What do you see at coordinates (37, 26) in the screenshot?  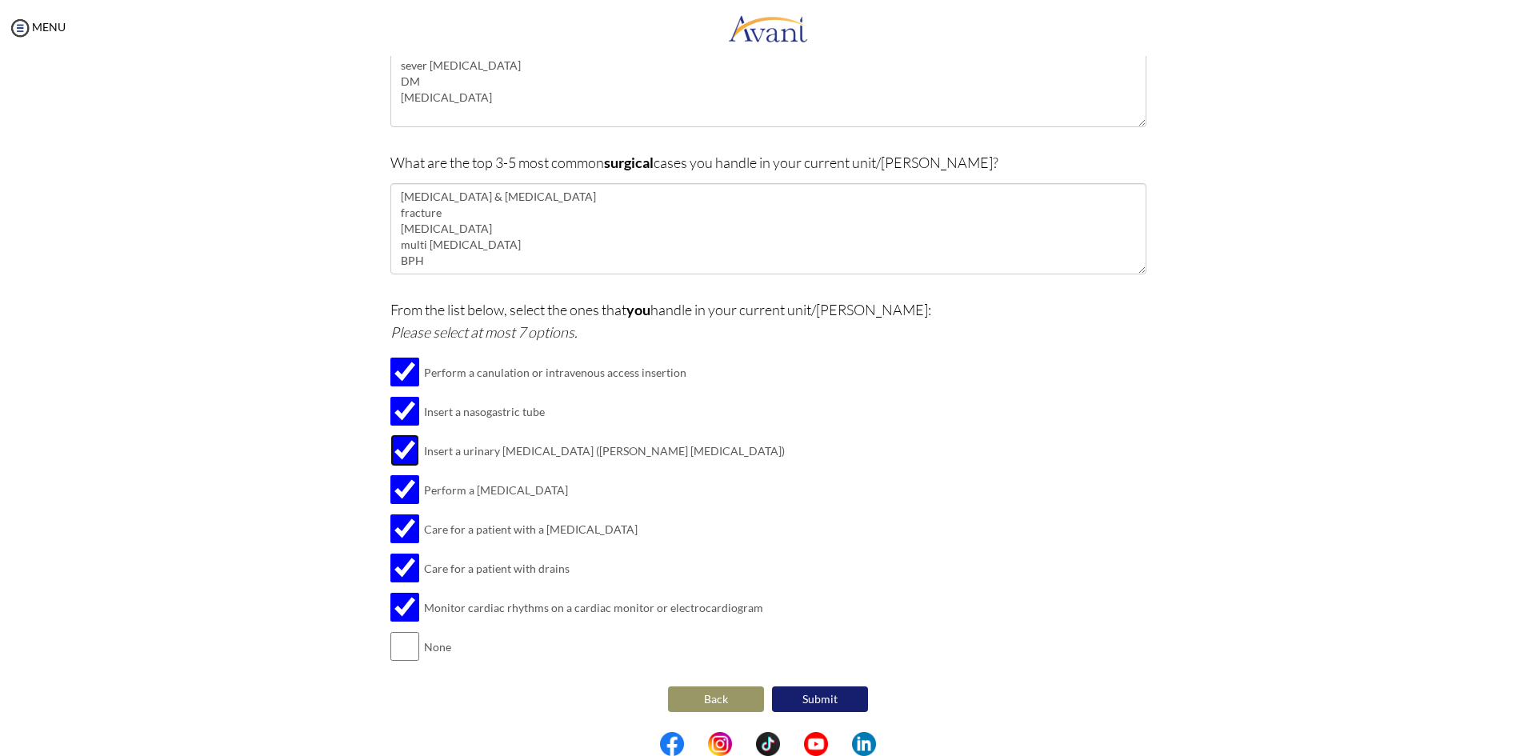 I see `a: MENU` at bounding box center [37, 26].